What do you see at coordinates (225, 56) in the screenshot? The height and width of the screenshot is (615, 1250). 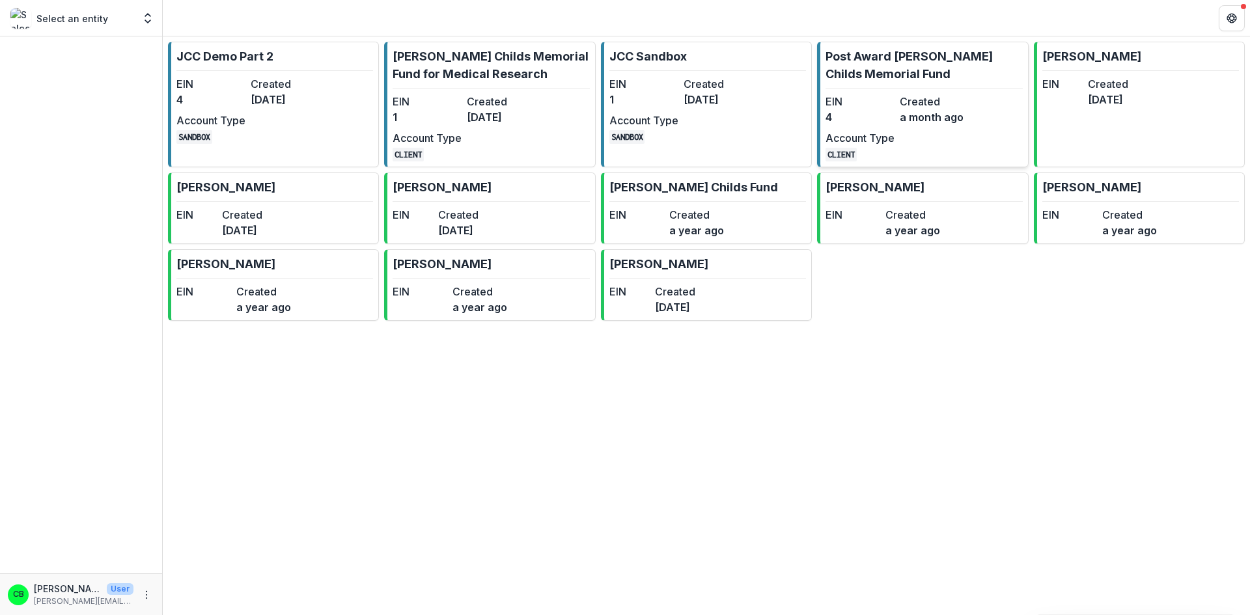 I see `p: JCC Demo Part 2` at bounding box center [225, 56].